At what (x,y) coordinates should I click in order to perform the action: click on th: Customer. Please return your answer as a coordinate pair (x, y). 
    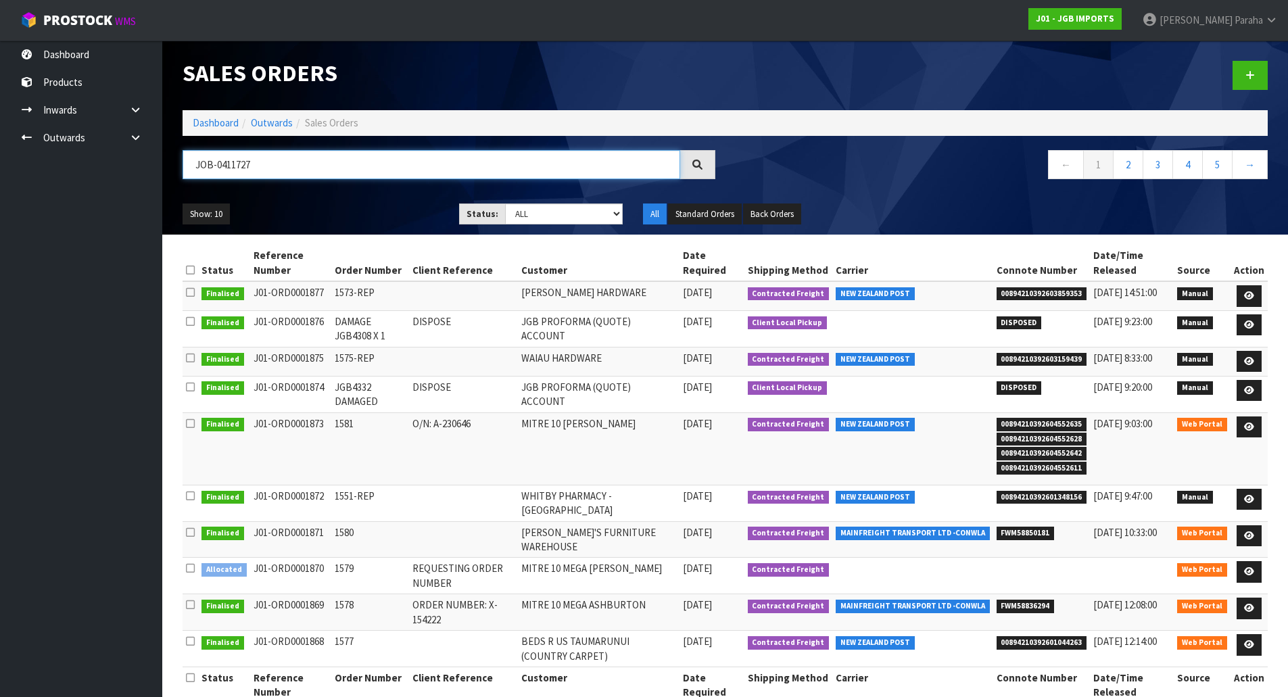
    Looking at the image, I should click on (598, 263).